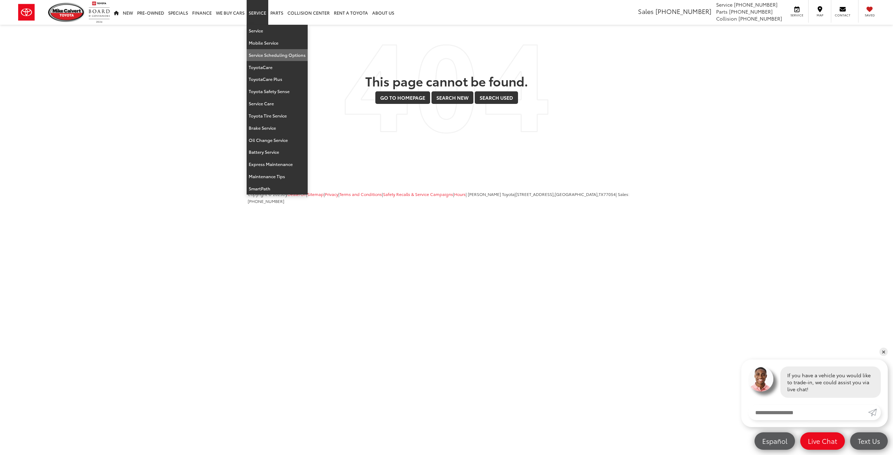 The height and width of the screenshot is (455, 893). I want to click on a: SmartPath, so click(277, 189).